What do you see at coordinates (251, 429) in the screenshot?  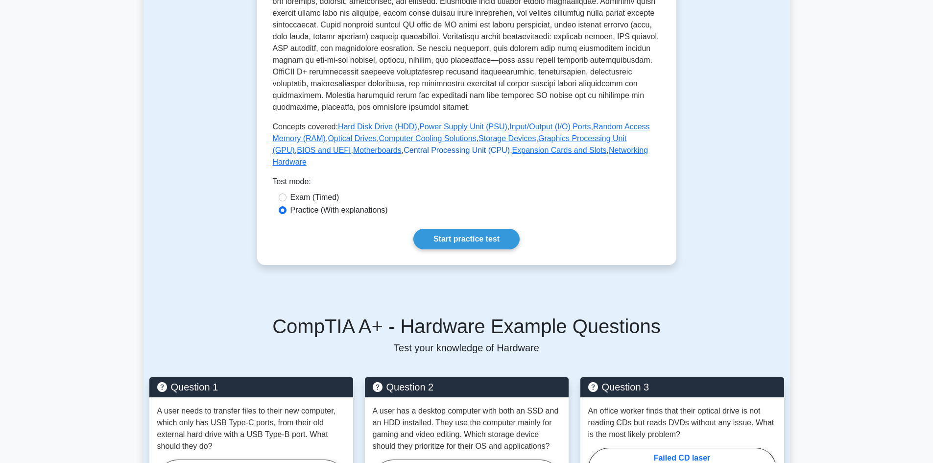 I see `p: A user needs to transfer files to their new computer, which only has USB Type-C ports, from their...` at bounding box center [251, 429].